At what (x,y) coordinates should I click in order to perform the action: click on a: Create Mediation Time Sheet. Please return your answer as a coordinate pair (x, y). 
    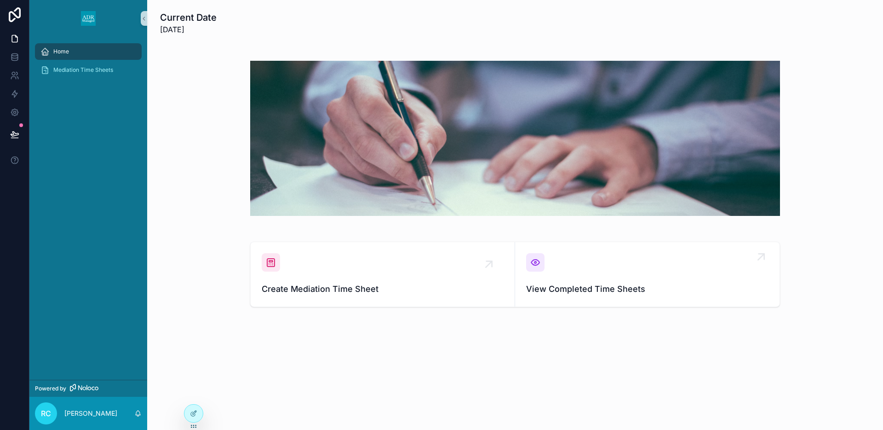
    Looking at the image, I should click on (383, 274).